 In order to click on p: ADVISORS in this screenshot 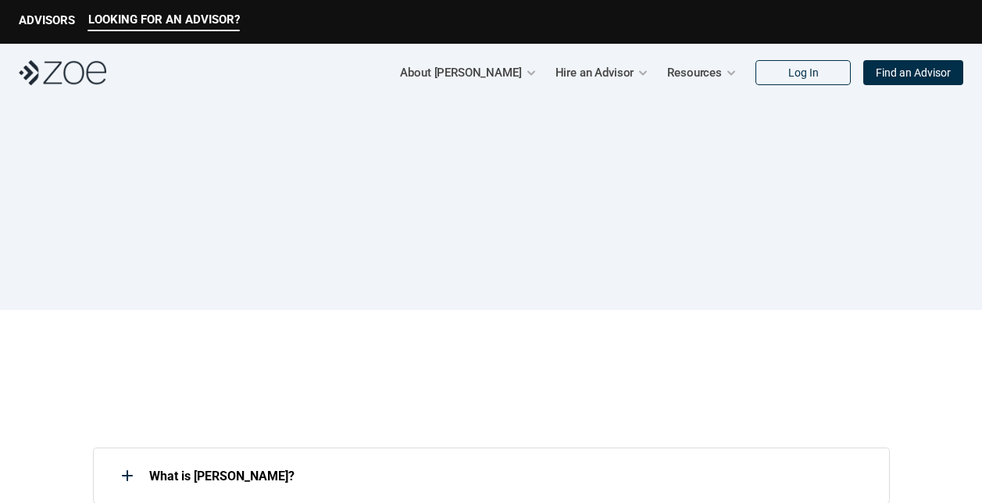, I will do `click(47, 20)`.